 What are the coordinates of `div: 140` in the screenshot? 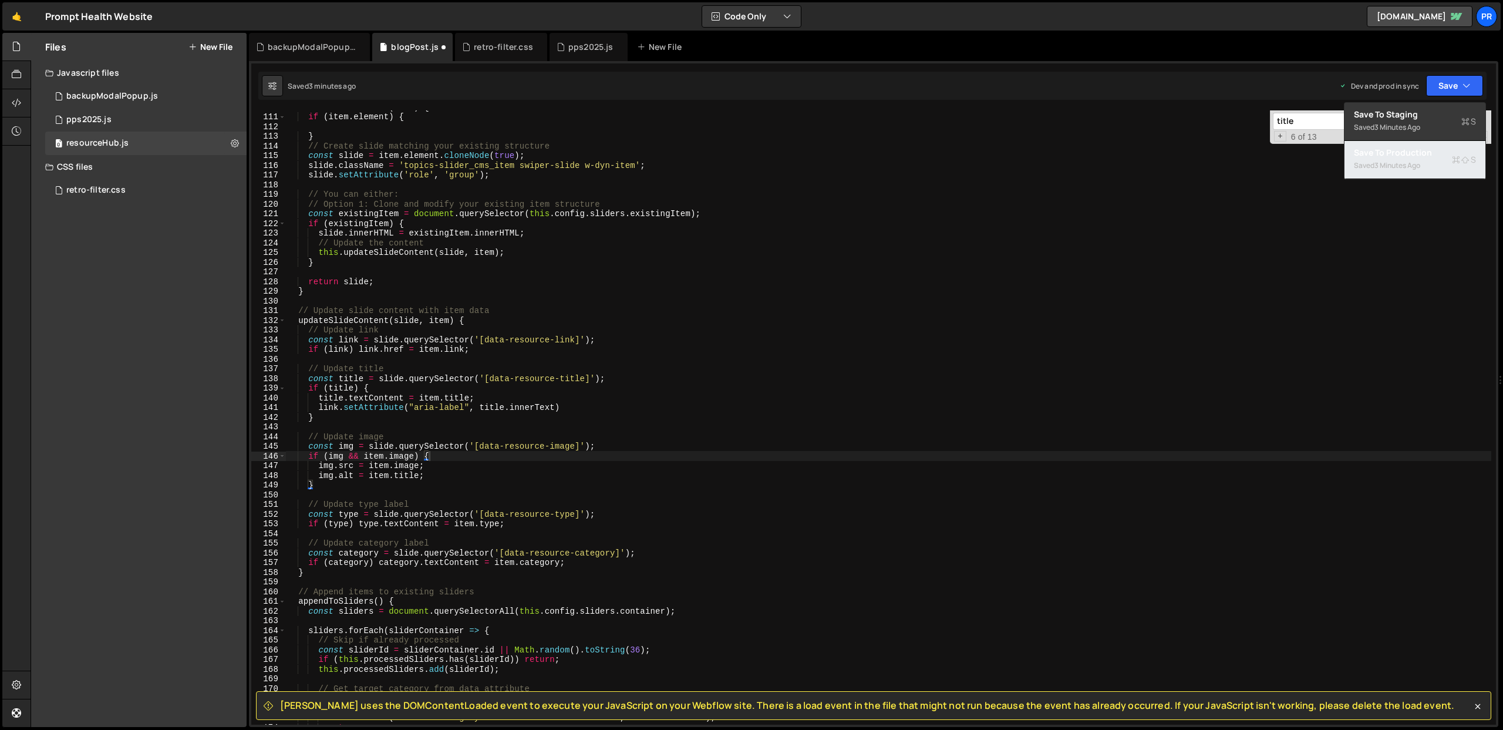 It's located at (268, 398).